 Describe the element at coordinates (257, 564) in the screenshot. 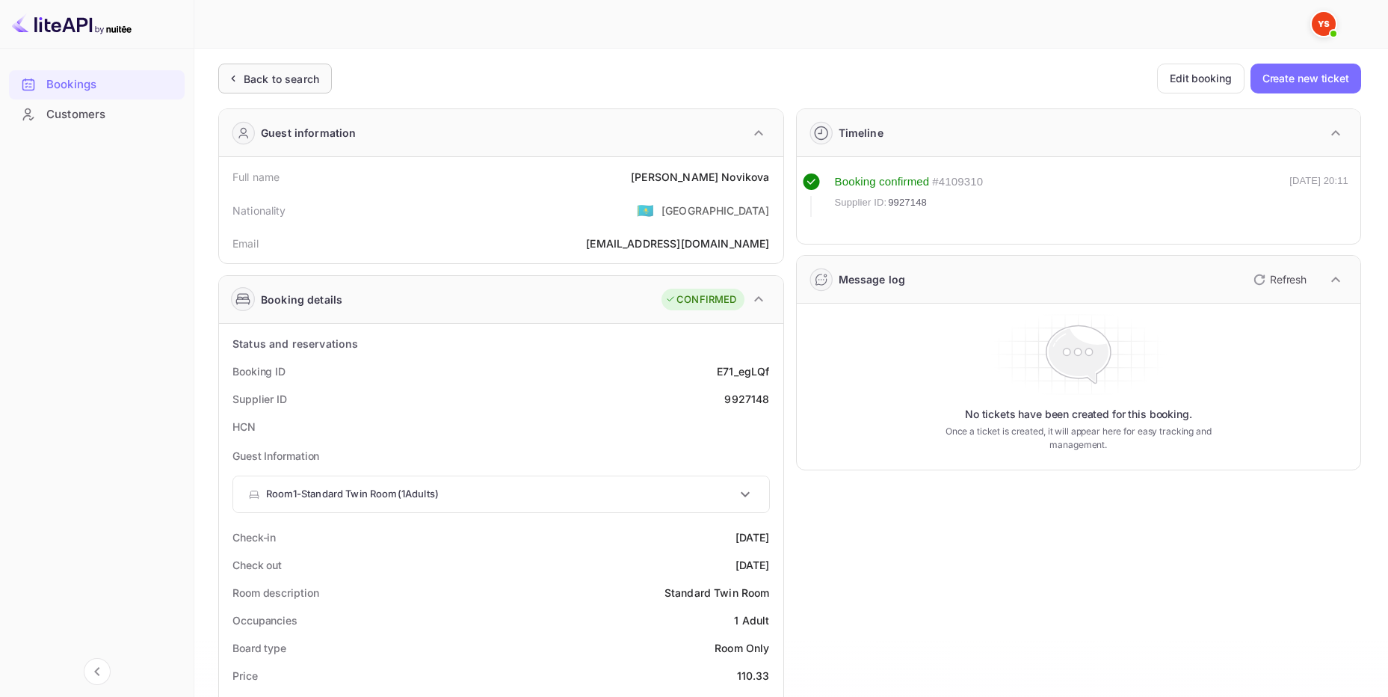

I see `div: Check out` at that location.